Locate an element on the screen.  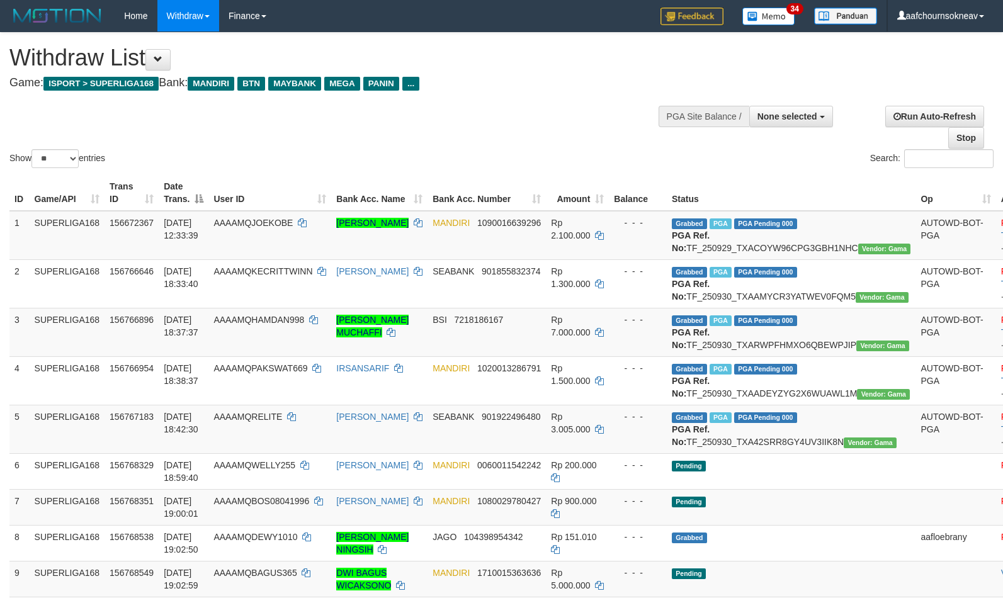
td: 7 is located at coordinates (20, 507).